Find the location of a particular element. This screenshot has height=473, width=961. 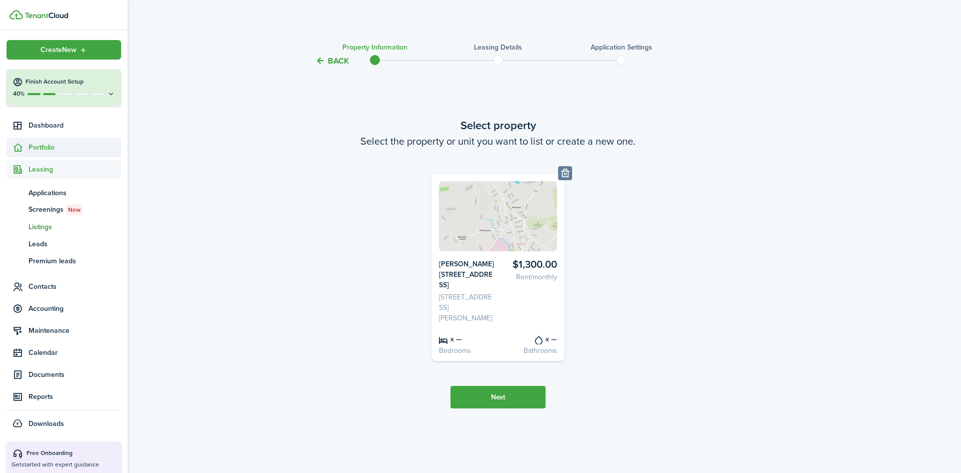

card-listing-description: Bedrooms is located at coordinates (467, 351).